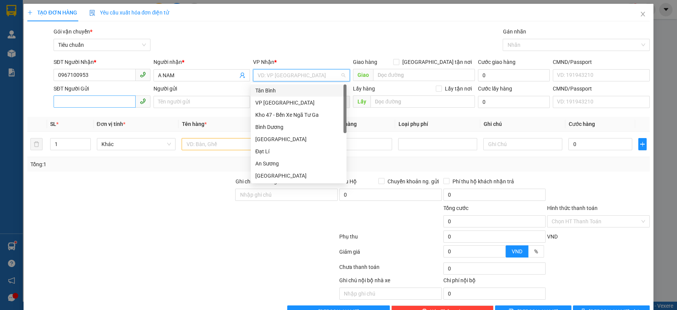  What do you see at coordinates (299, 176) in the screenshot?
I see `div: Hòa Đông` at bounding box center [299, 176].